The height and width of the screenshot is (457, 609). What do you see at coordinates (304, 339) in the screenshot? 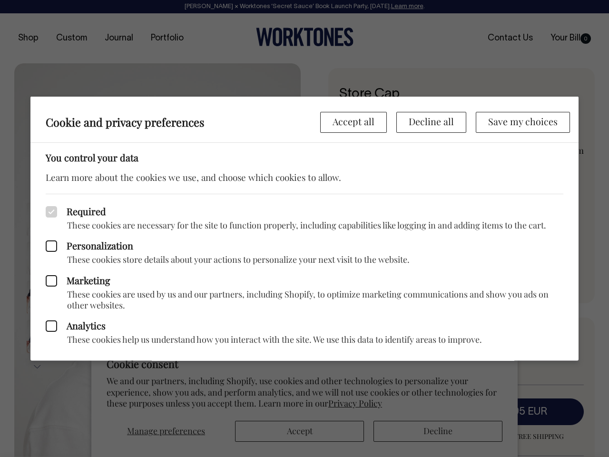
I see `p: These cookies help us understand how you interact with the site. We use this data to identify are...` at bounding box center [304, 339].